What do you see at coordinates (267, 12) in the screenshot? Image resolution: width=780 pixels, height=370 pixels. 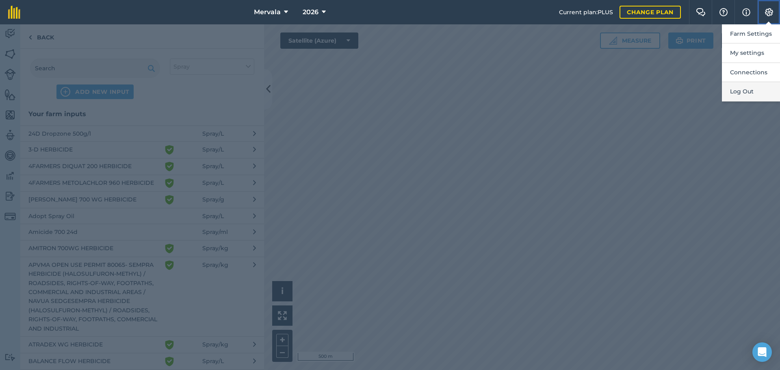 I see `span: Mervala` at bounding box center [267, 12].